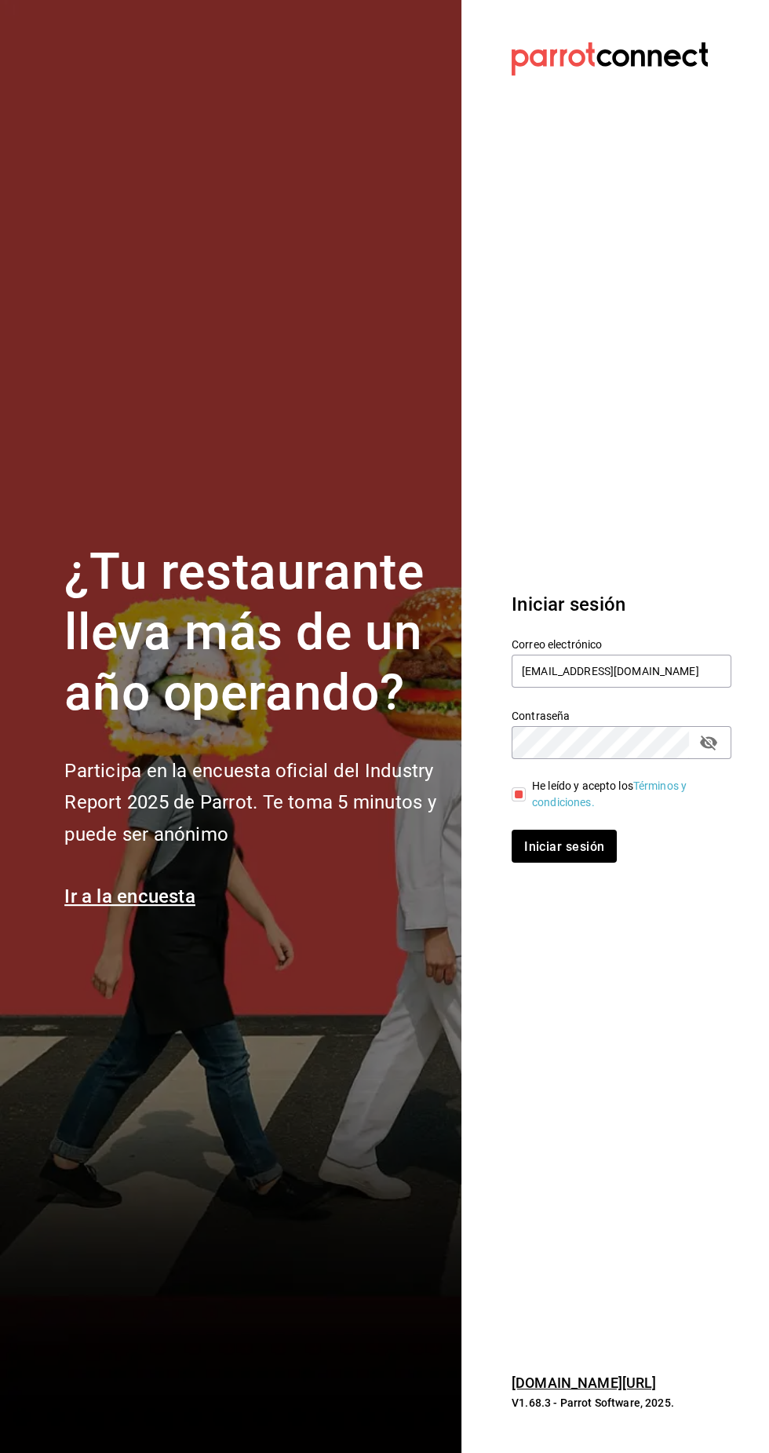 This screenshot has height=1453, width=769. I want to click on button: Iniciar sesión, so click(564, 846).